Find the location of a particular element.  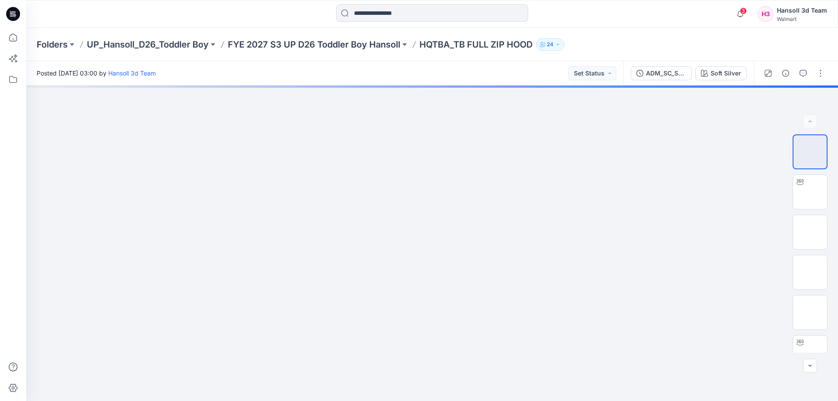

div: Soft Silver is located at coordinates (726, 73).